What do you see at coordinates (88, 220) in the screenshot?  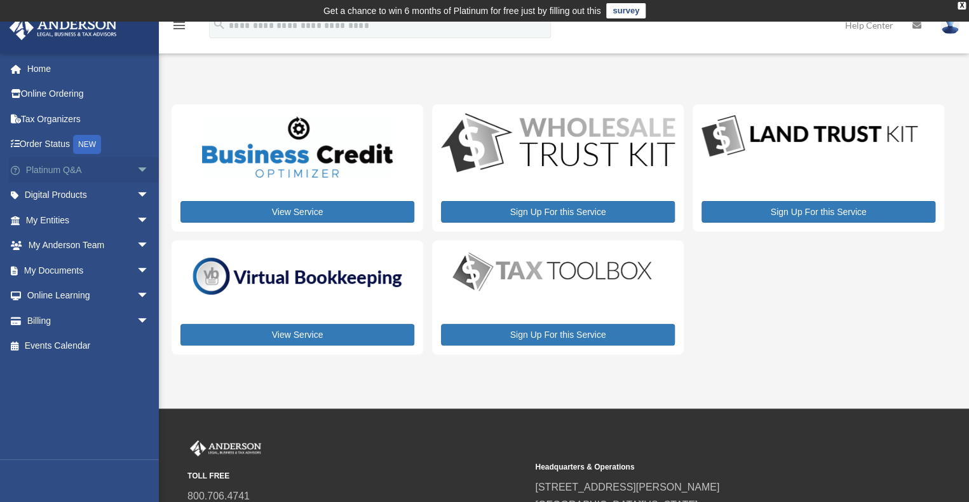 I see `a: My Entitiesarrow_drop_down` at bounding box center [88, 220].